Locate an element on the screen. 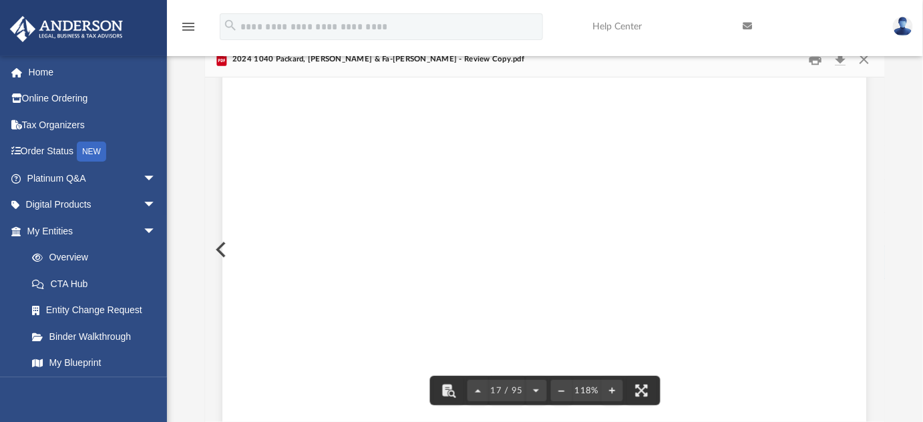 This screenshot has height=422, width=923. a: Tax Organizers is located at coordinates (93, 125).